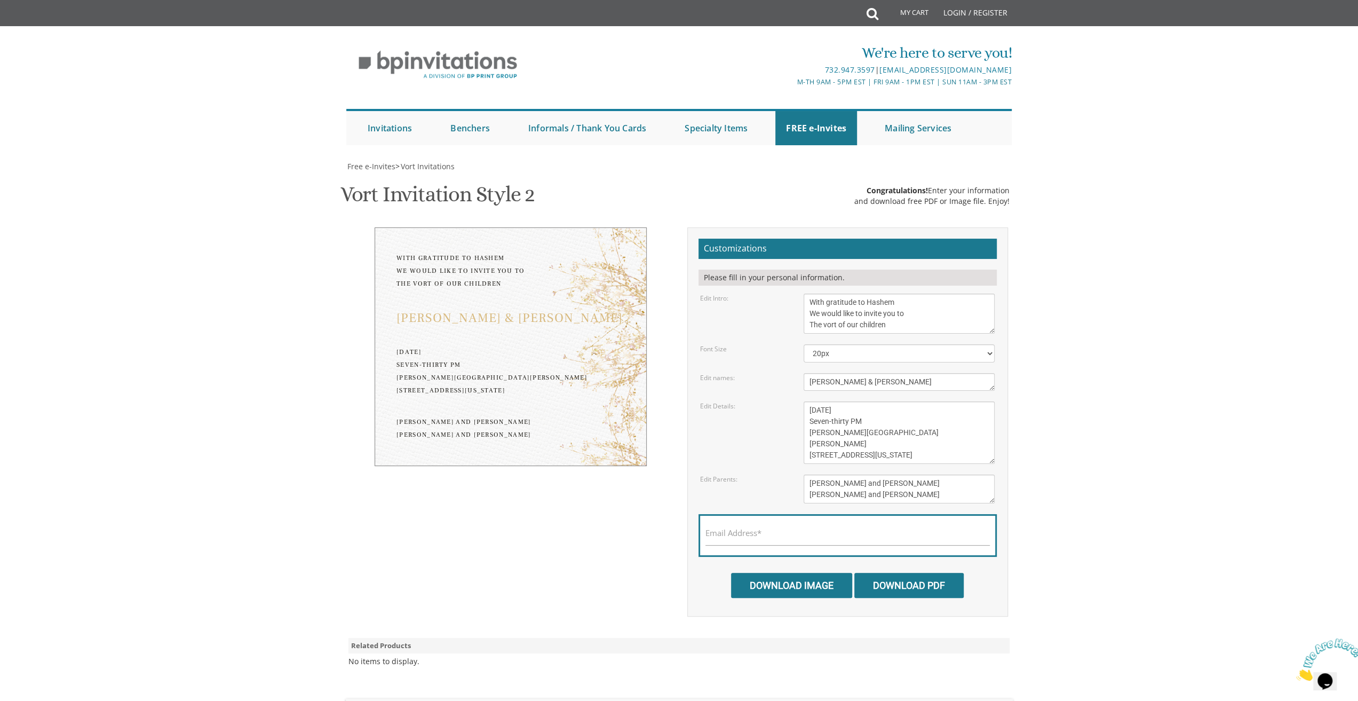 The height and width of the screenshot is (701, 1358). What do you see at coordinates (371, 166) in the screenshot?
I see `a: Free e-Invites` at bounding box center [371, 166].